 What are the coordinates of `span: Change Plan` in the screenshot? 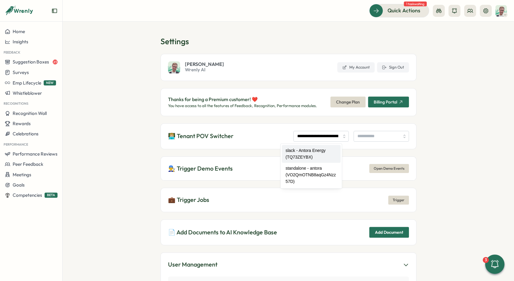 It's located at (348, 102).